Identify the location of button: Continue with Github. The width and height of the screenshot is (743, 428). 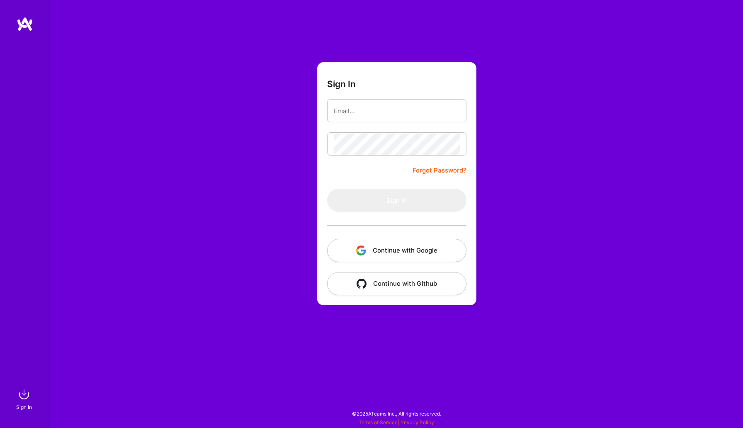
(397, 284).